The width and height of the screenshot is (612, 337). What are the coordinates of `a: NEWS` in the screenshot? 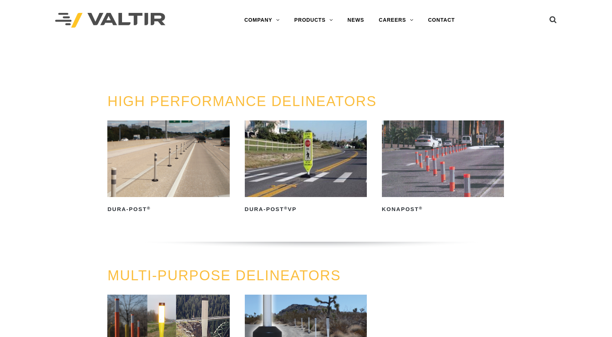 It's located at (356, 20).